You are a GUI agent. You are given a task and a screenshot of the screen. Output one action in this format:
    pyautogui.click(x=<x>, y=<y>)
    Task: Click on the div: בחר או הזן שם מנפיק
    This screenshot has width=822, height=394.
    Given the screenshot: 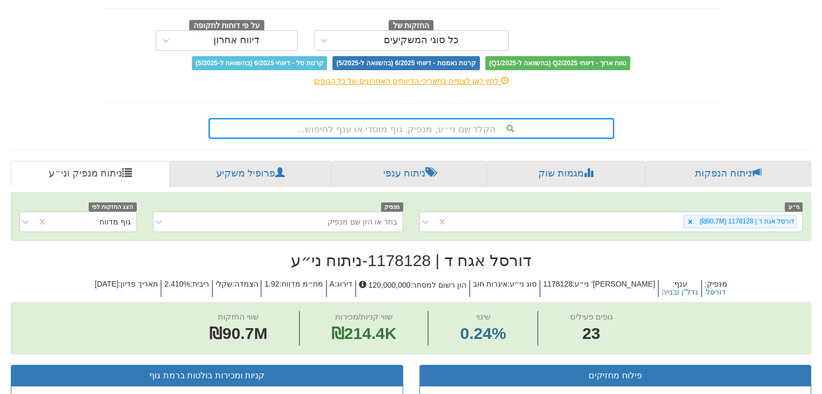 What is the action you would take?
    pyautogui.click(x=362, y=222)
    